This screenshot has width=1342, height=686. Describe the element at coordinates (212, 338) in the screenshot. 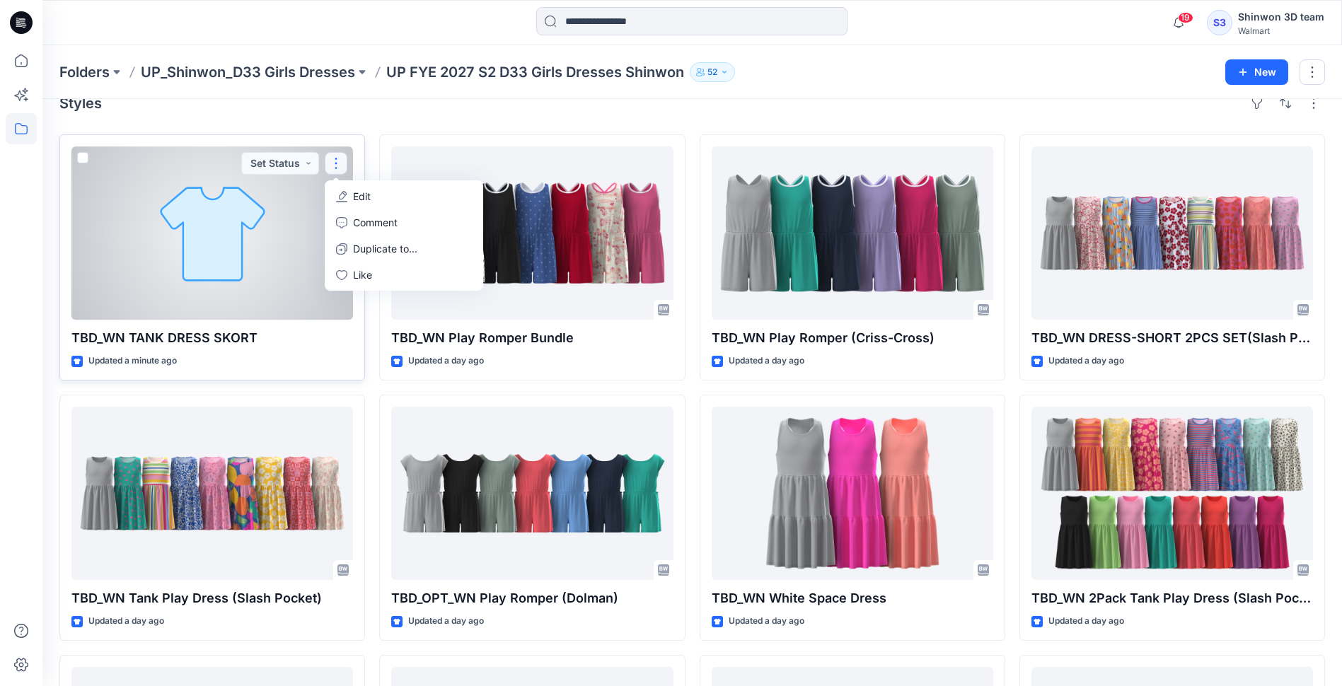

I see `p: TBD_WN TANK DRESS SKORT` at that location.